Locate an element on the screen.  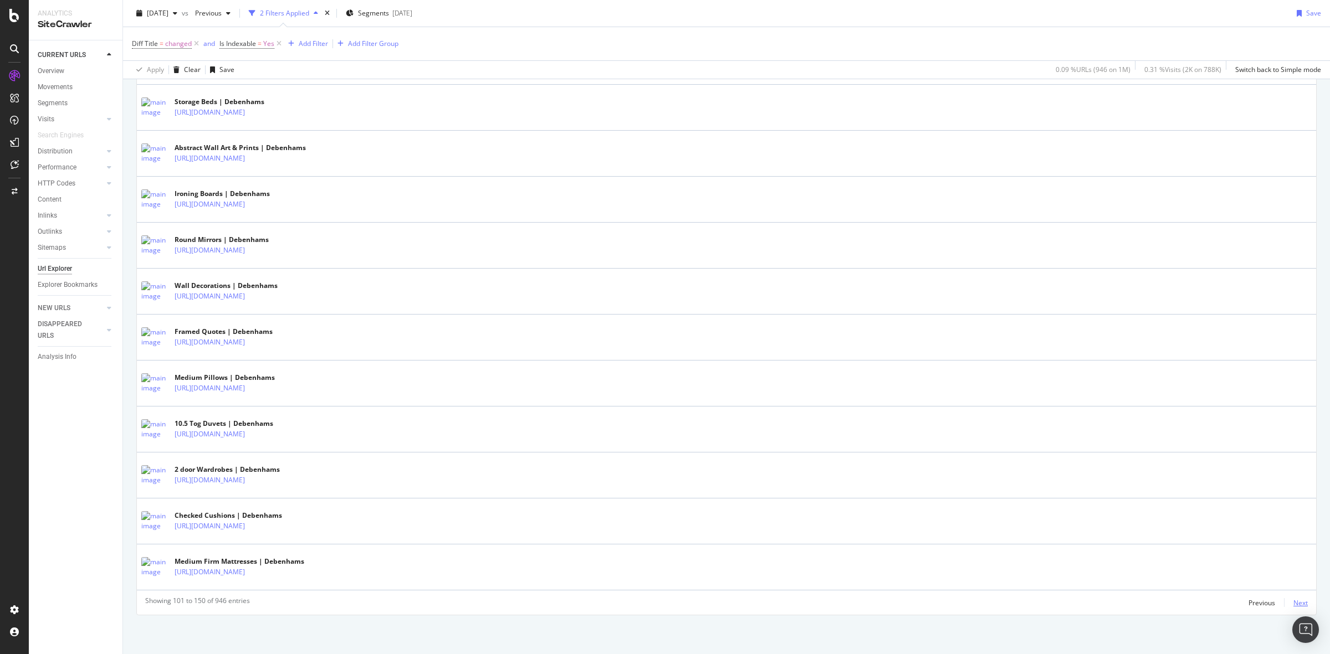
span: Diff Title is located at coordinates (145, 43).